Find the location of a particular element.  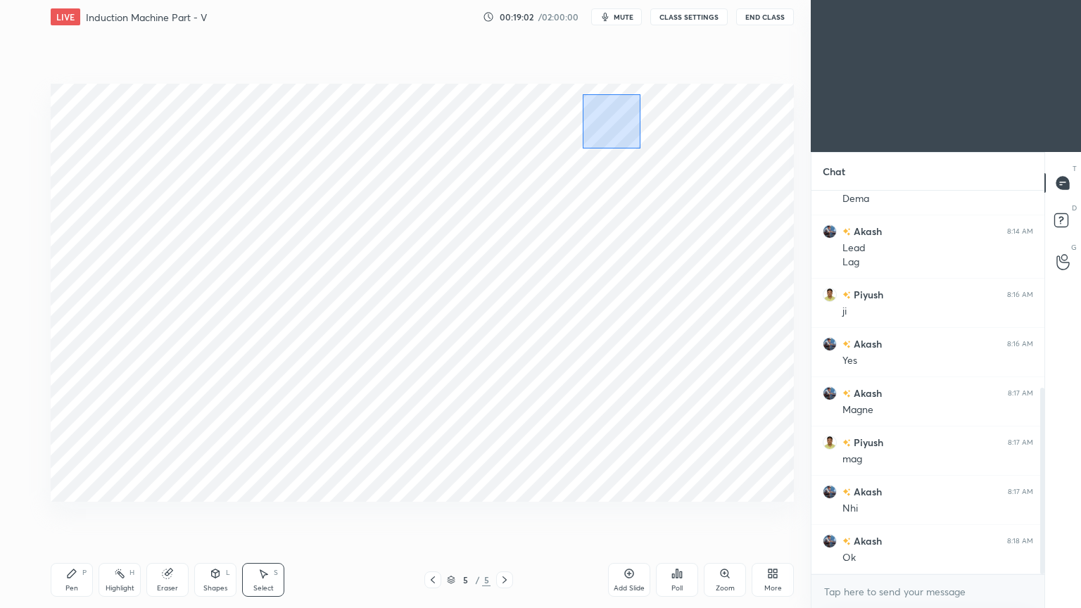

p: D is located at coordinates (1074, 208).